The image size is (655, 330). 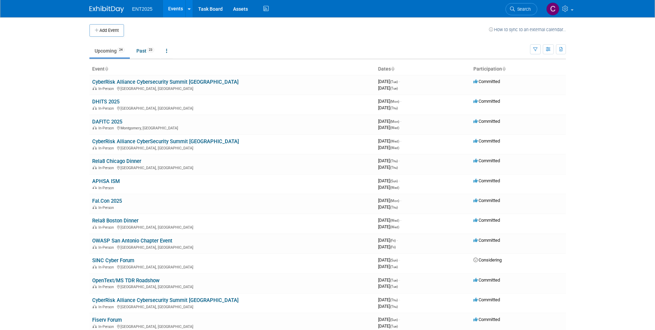 What do you see at coordinates (522, 9) in the screenshot?
I see `a: Search` at bounding box center [522, 9].